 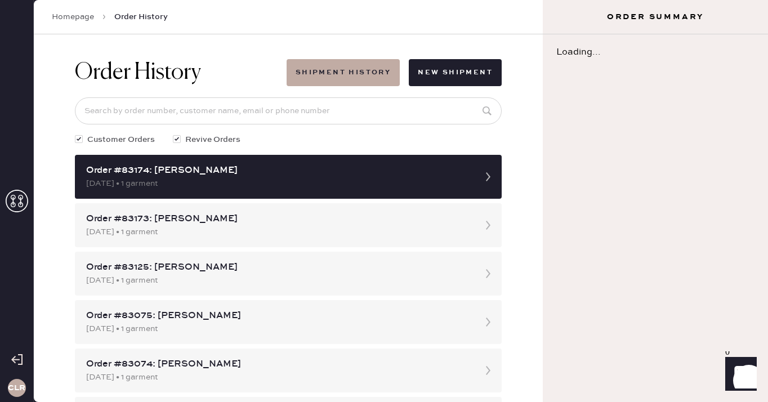 I want to click on h3: Order Summary, so click(x=656, y=17).